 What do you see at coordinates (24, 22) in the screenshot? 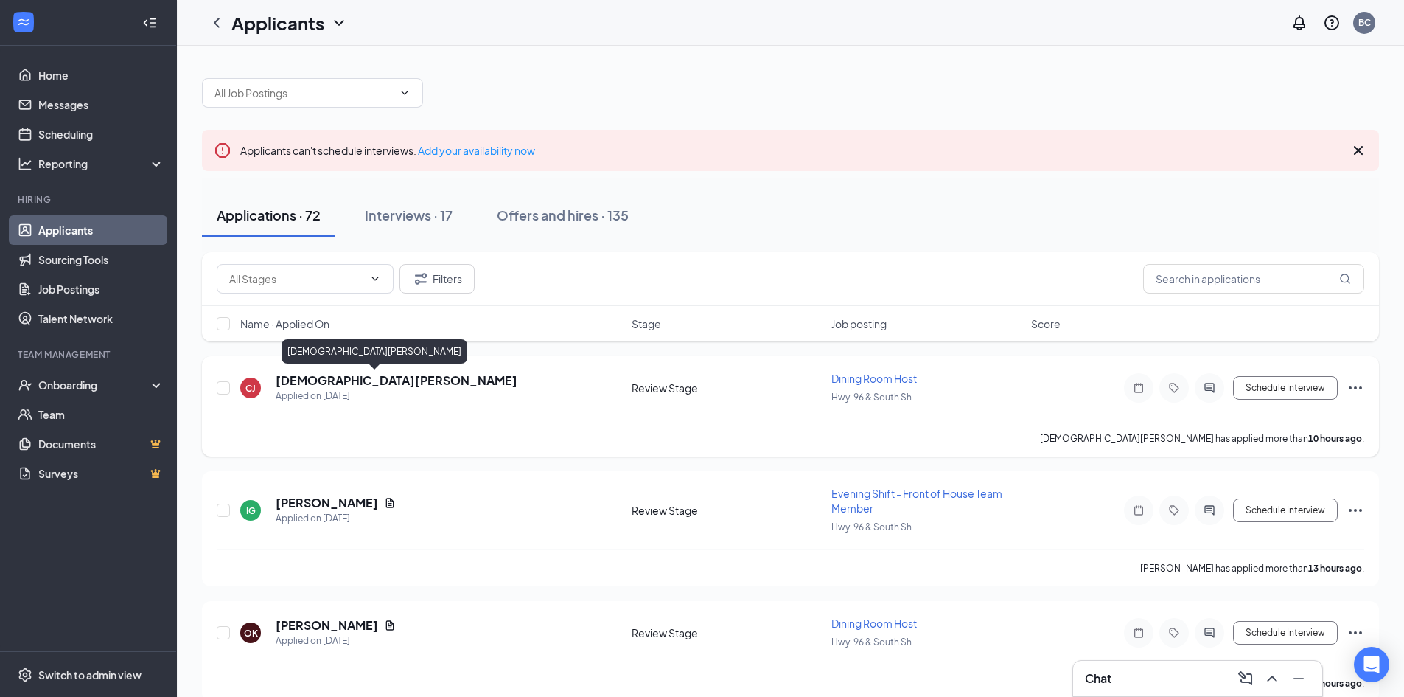
I see `svg: WorkstreamLogo` at bounding box center [24, 22].